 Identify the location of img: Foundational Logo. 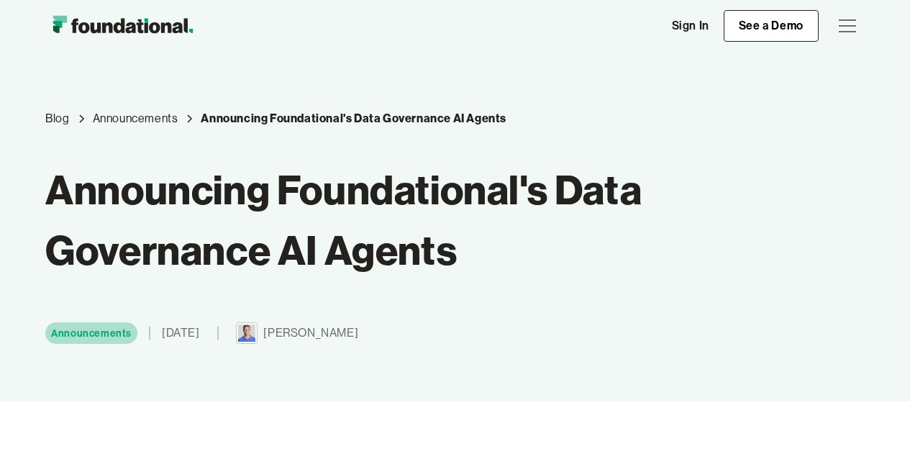
(122, 26).